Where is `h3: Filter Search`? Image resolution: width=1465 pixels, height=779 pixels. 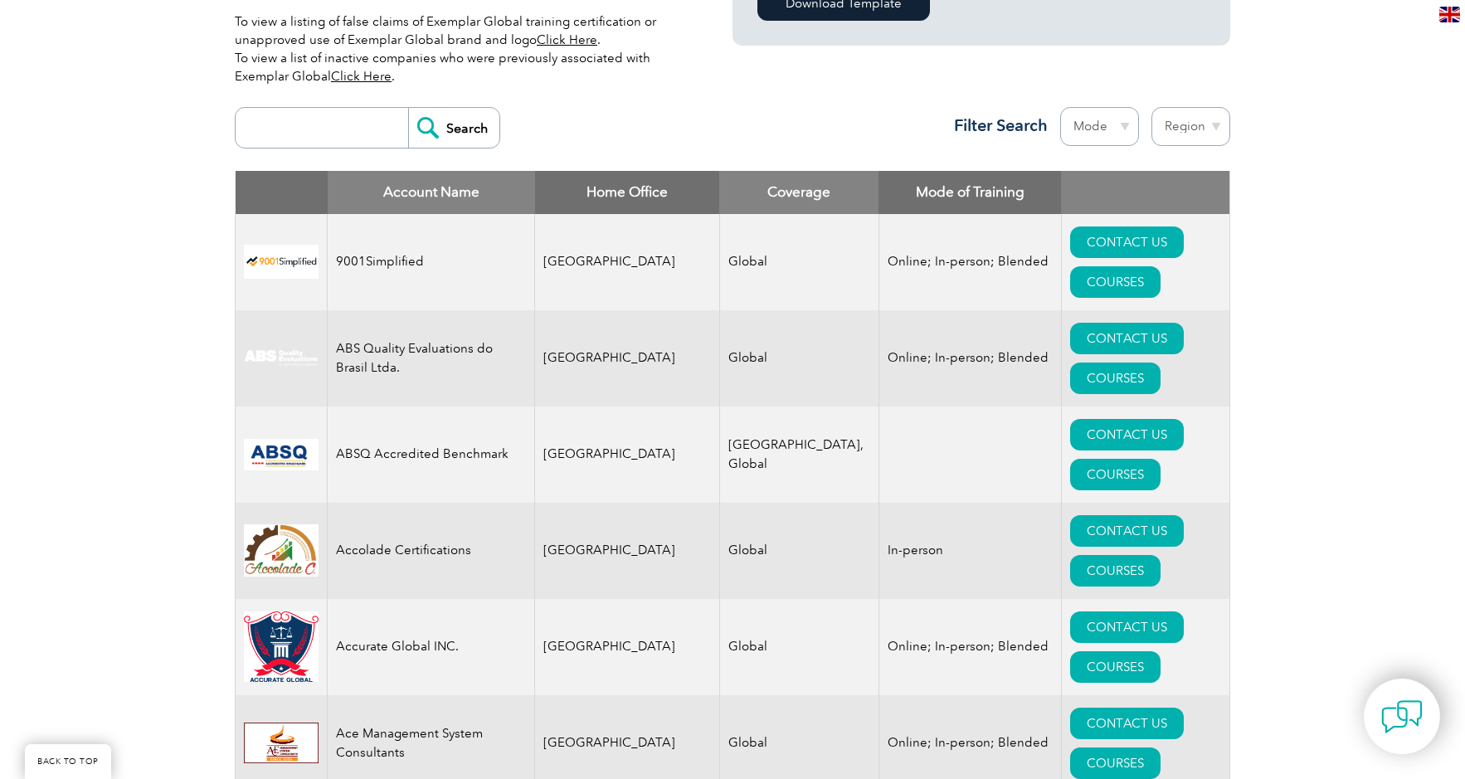
h3: Filter Search is located at coordinates (996, 125).